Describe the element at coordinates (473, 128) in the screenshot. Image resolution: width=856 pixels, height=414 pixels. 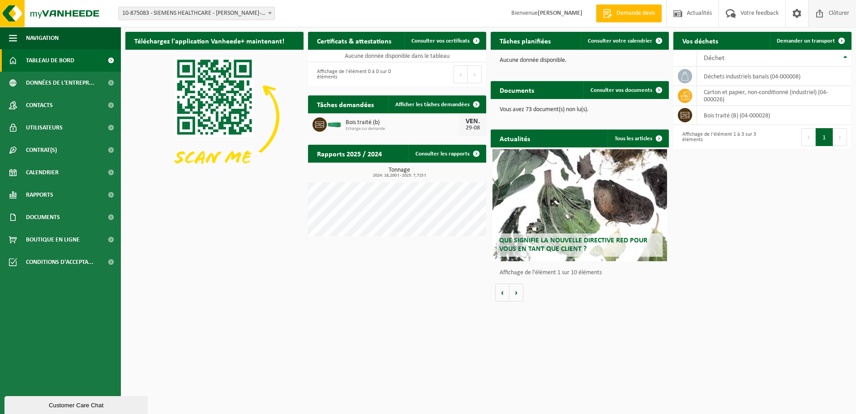
I see `div: 29-08` at that location.